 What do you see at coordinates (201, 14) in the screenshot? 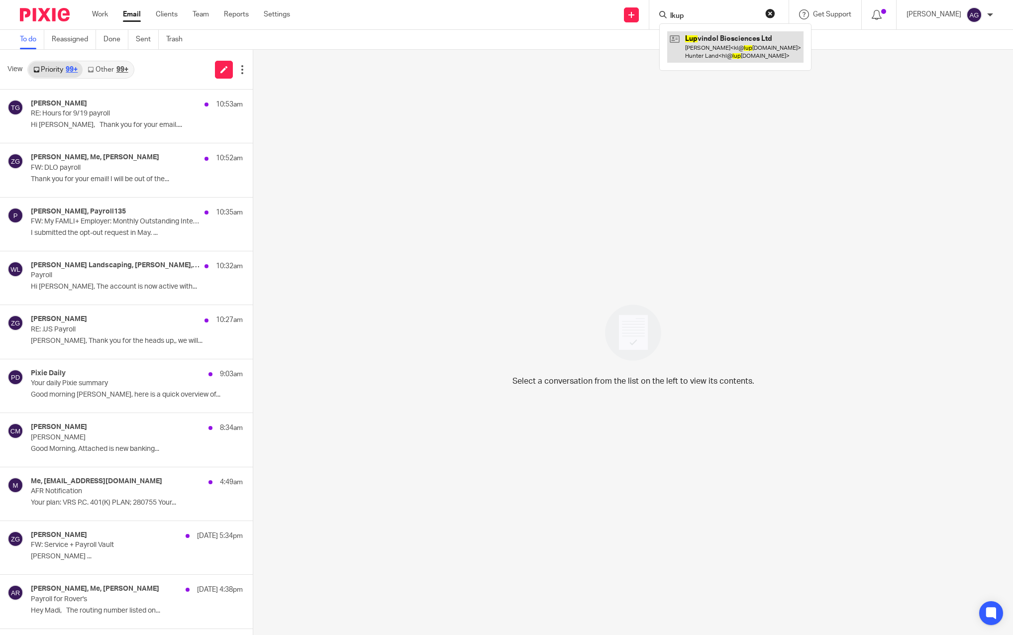
I see `a: Team` at bounding box center [201, 14].